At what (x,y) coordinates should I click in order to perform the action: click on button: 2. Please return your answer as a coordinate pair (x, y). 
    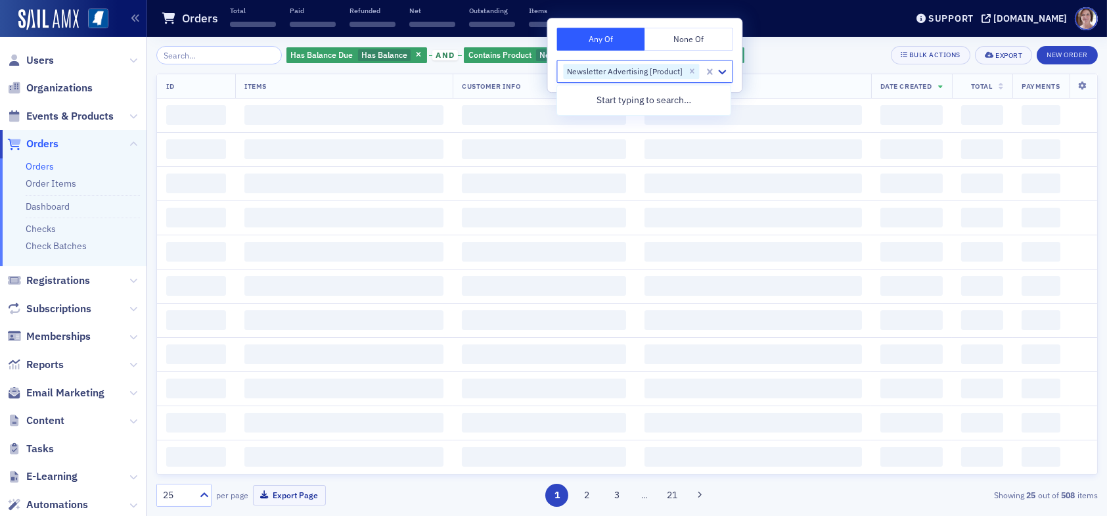
    Looking at the image, I should click on (587, 495).